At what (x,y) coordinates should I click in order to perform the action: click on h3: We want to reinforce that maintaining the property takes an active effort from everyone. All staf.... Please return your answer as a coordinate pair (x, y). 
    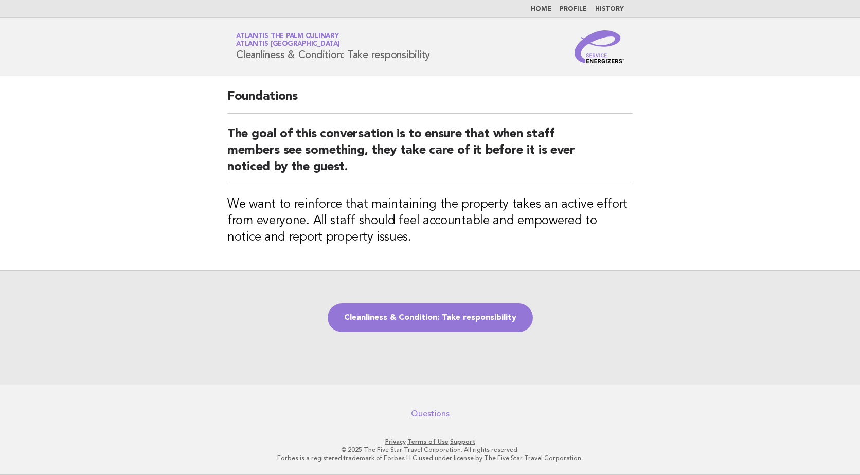
    Looking at the image, I should click on (430, 221).